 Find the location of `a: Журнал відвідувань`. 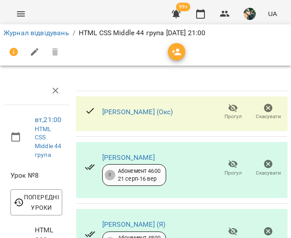

a: Журнал відвідувань is located at coordinates (36, 33).